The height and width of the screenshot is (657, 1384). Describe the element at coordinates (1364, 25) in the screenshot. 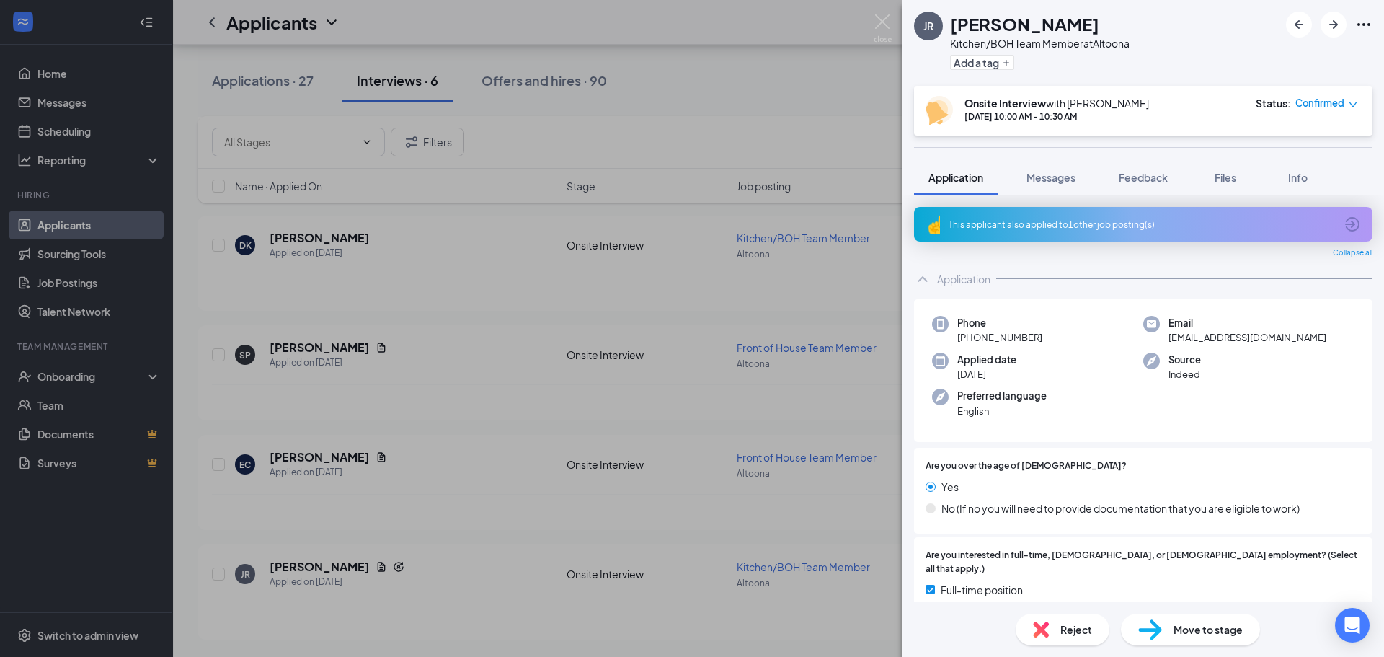

I see `svg: Ellipses` at that location.